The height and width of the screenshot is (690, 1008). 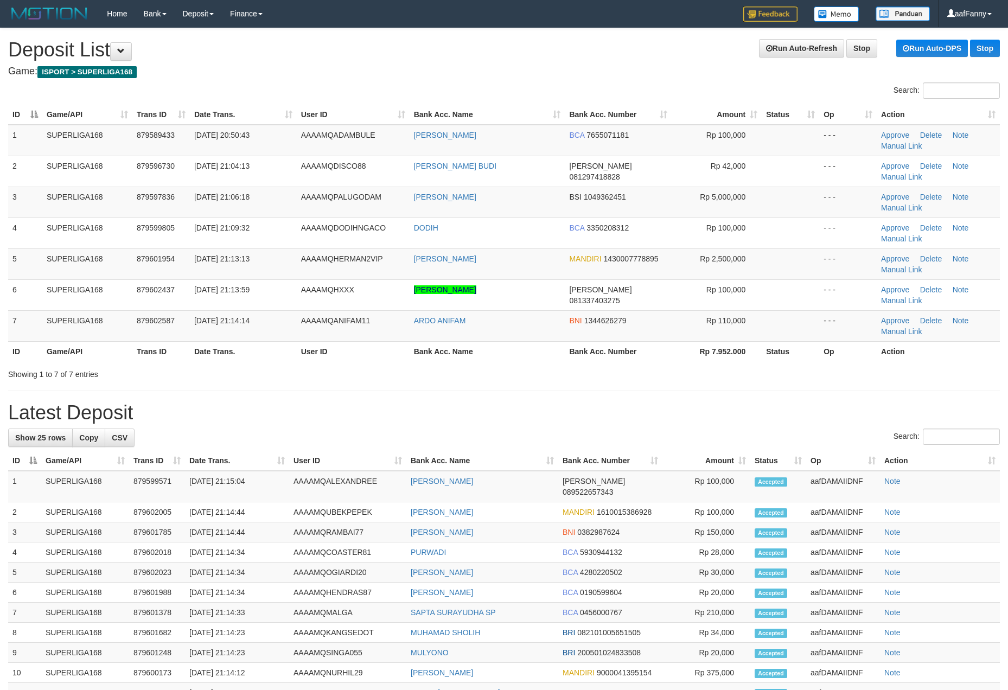 I want to click on td: 879601785, so click(x=157, y=532).